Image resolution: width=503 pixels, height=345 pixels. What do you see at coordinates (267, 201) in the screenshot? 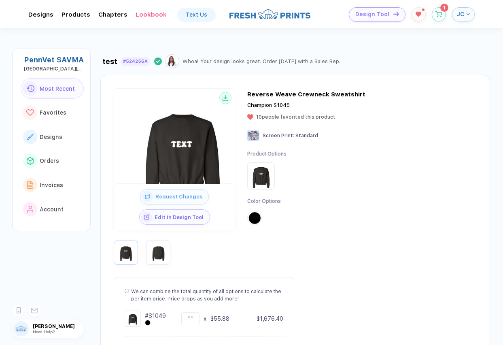
I see `div: Color Options` at bounding box center [267, 201].